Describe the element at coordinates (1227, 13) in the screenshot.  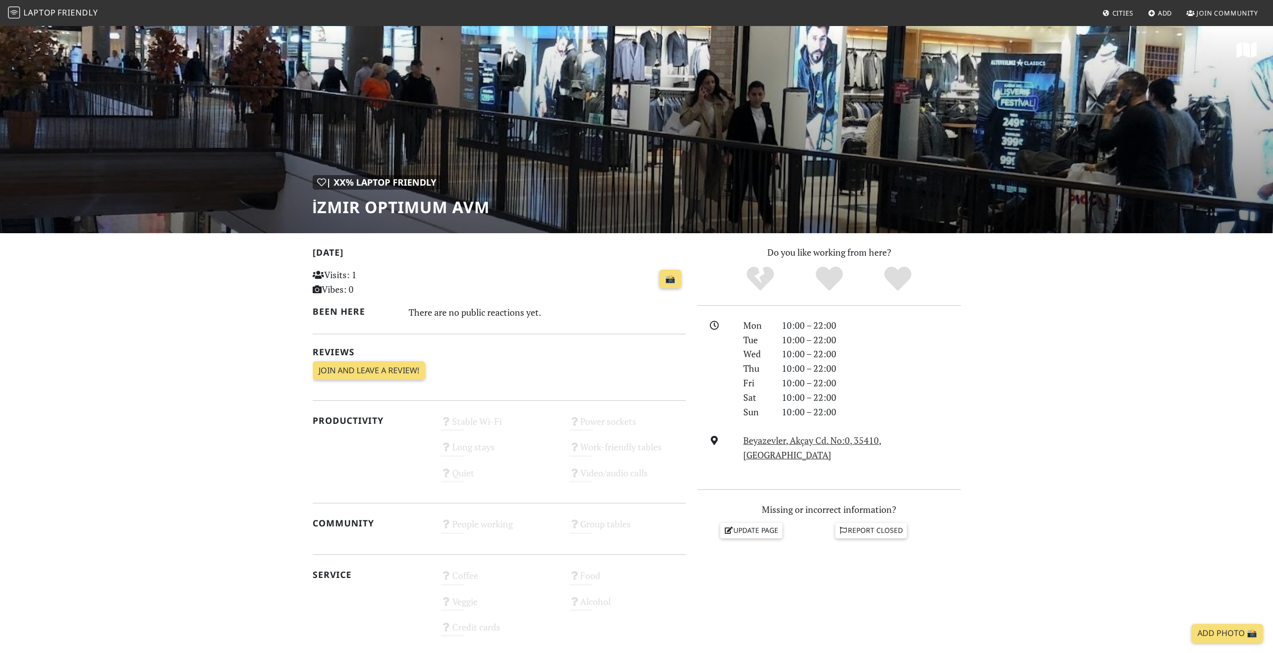
I see `span: Join Community` at that location.